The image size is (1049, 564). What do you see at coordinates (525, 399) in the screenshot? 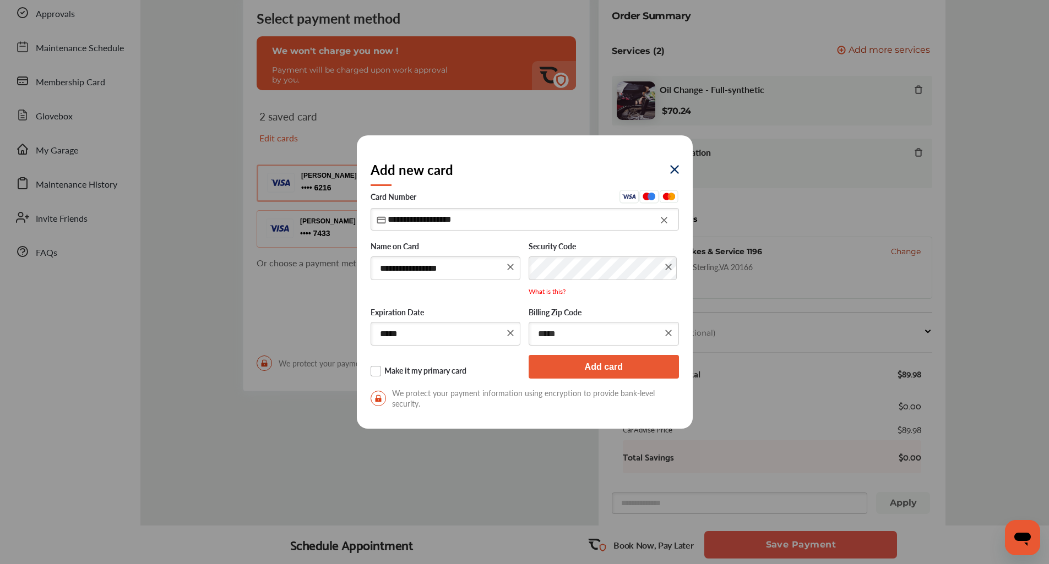
I see `span: We protect your payment information using encryption to provide bank-level security.` at bounding box center [525, 399].